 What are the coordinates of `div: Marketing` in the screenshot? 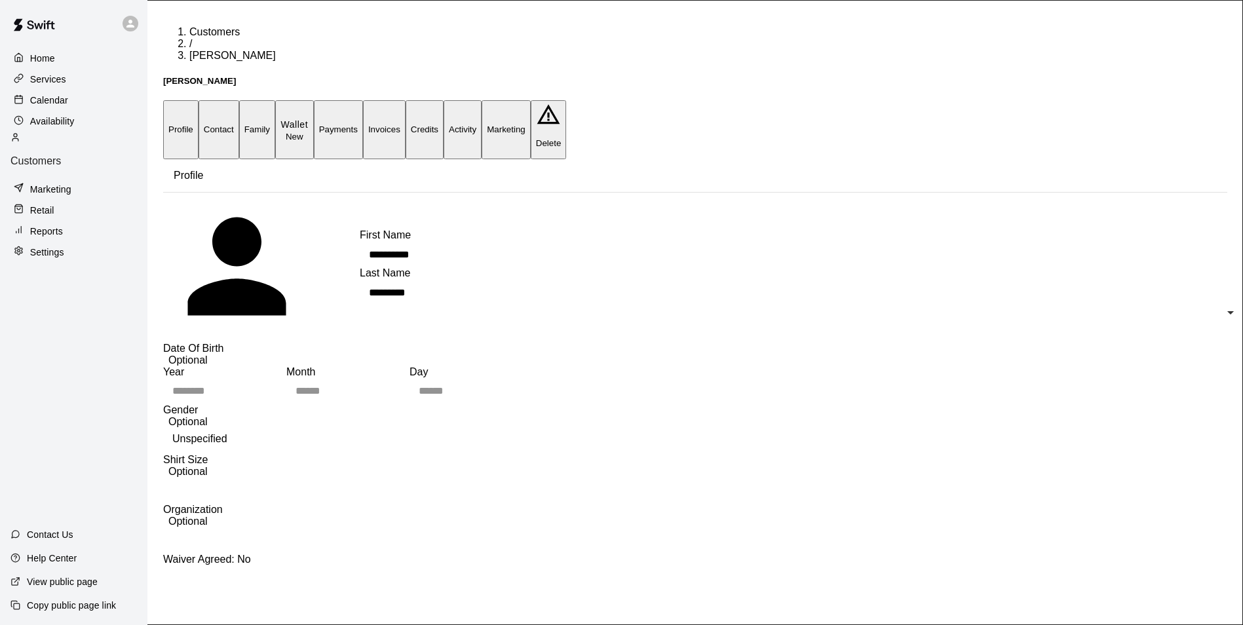 It's located at (73, 189).